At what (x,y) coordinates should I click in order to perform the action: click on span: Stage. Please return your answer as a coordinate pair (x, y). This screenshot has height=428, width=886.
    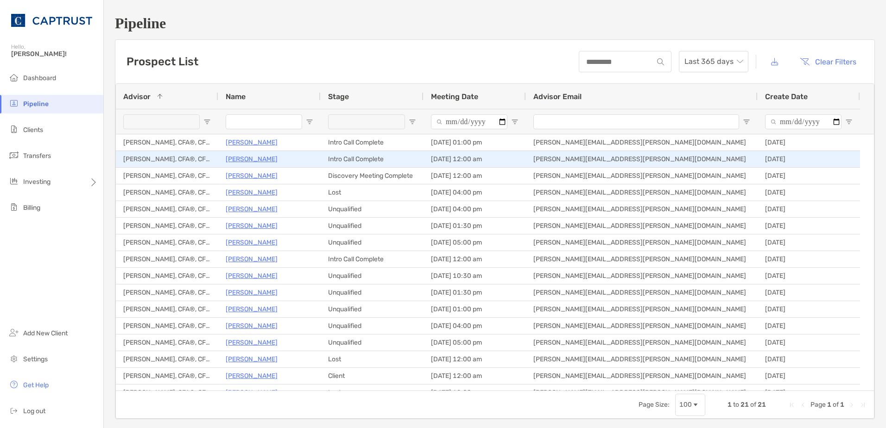
    Looking at the image, I should click on (338, 96).